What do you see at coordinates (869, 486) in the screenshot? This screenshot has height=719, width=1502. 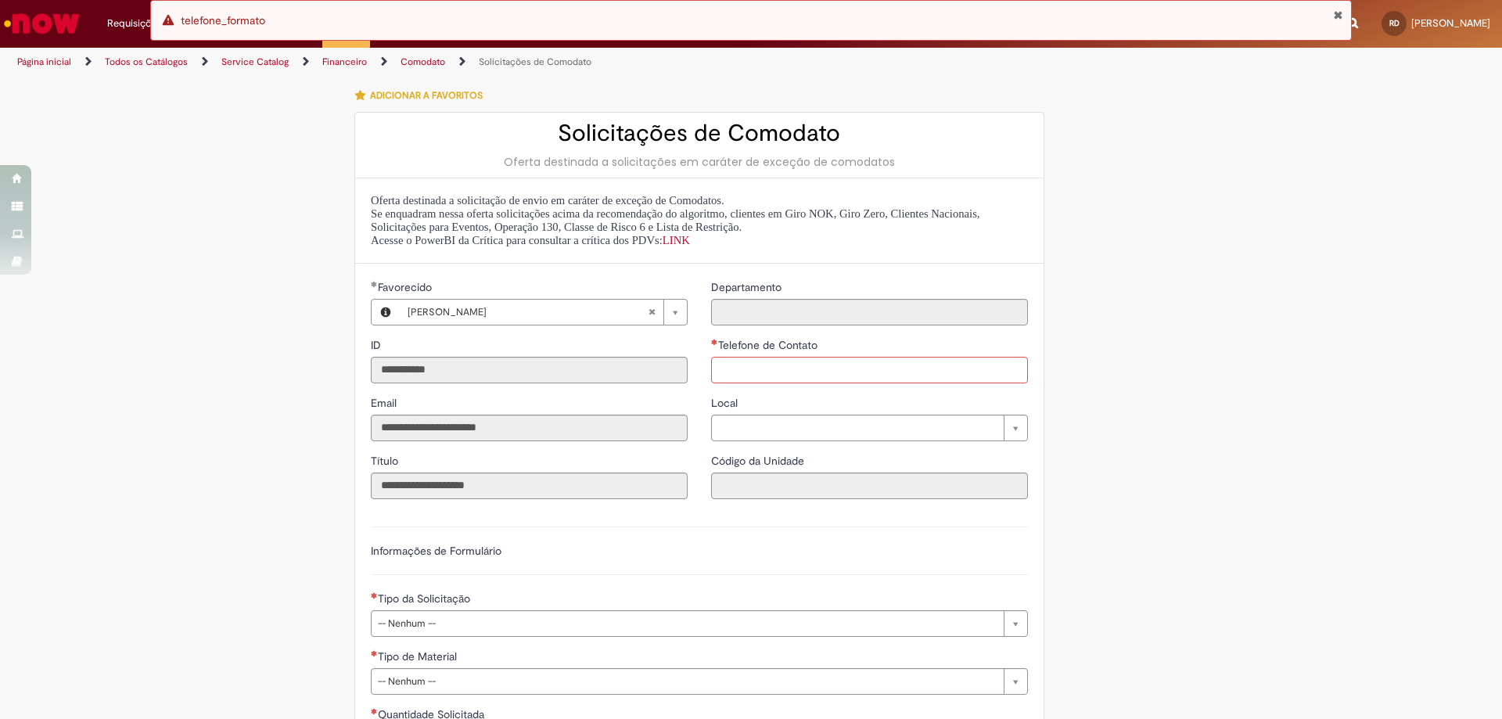 I see `input: Código da Unidade` at bounding box center [869, 486].